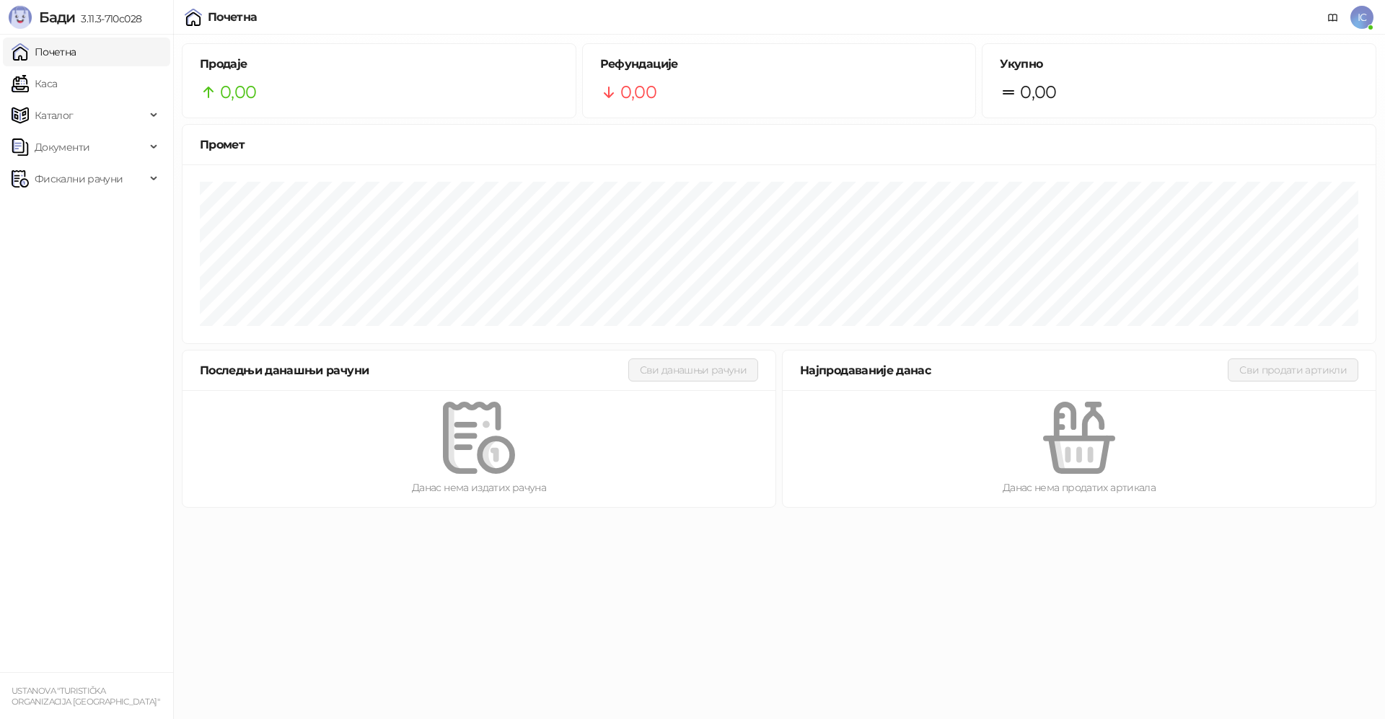  What do you see at coordinates (779, 144) in the screenshot?
I see `div: Промет` at bounding box center [779, 144].